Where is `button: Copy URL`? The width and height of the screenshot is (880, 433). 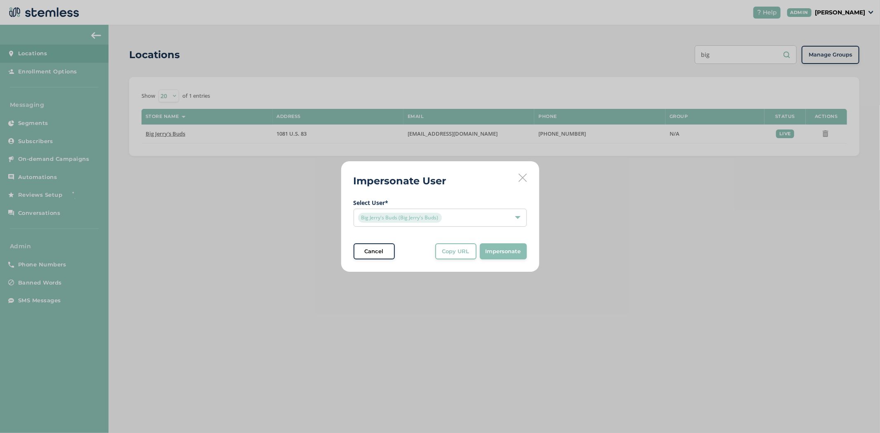
button: Copy URL is located at coordinates (456, 252).